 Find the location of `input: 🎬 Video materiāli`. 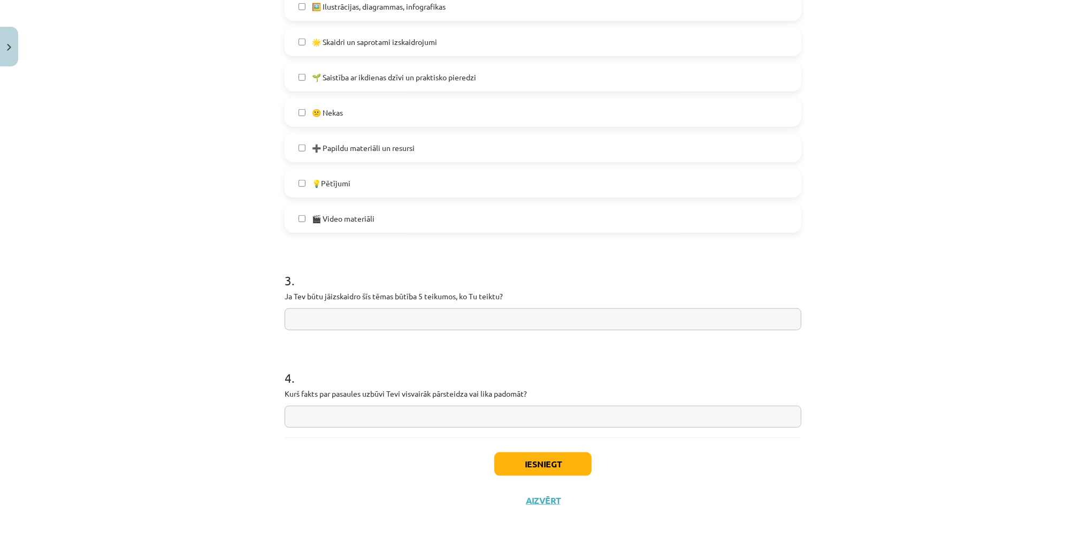

input: 🎬 Video materiāli is located at coordinates (302, 218).